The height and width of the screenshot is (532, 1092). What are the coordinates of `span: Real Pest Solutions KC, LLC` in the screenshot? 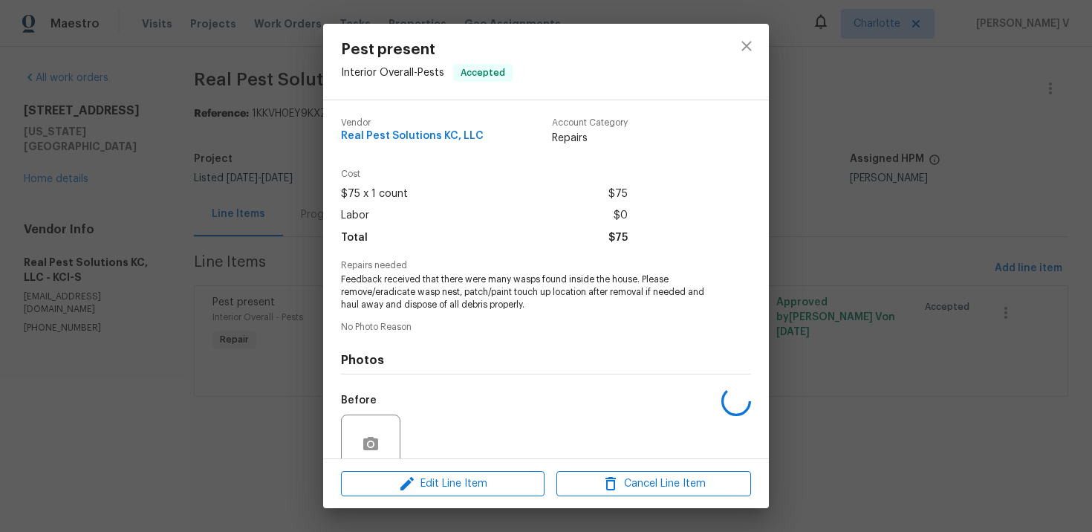 It's located at (412, 136).